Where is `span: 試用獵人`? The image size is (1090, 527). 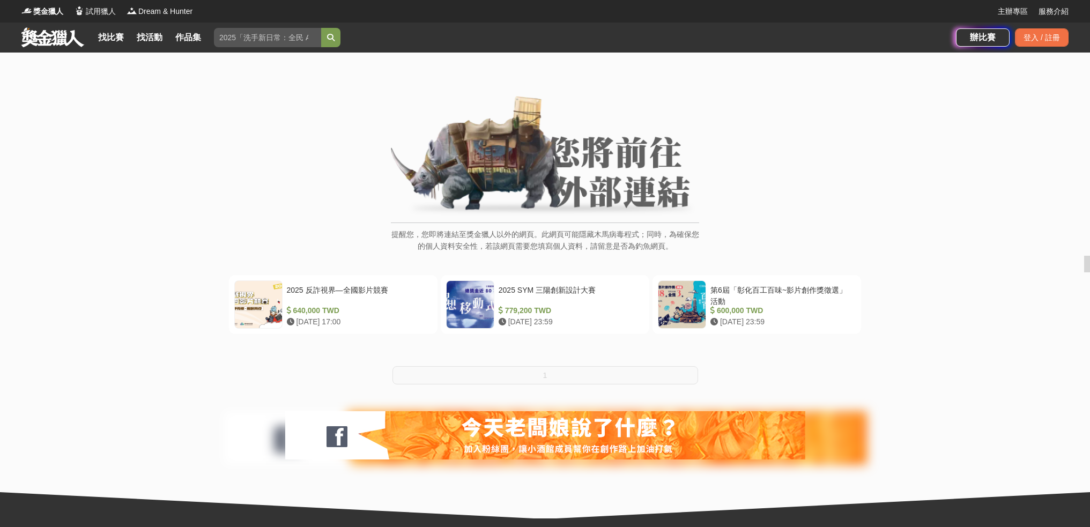 span: 試用獵人 is located at coordinates (101, 11).